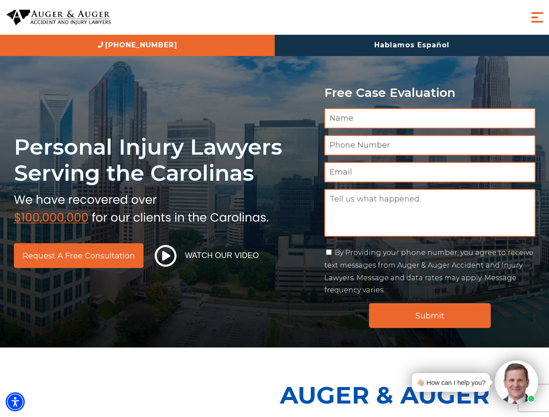  Describe the element at coordinates (207, 256) in the screenshot. I see `button: Watch Our Video` at that location.